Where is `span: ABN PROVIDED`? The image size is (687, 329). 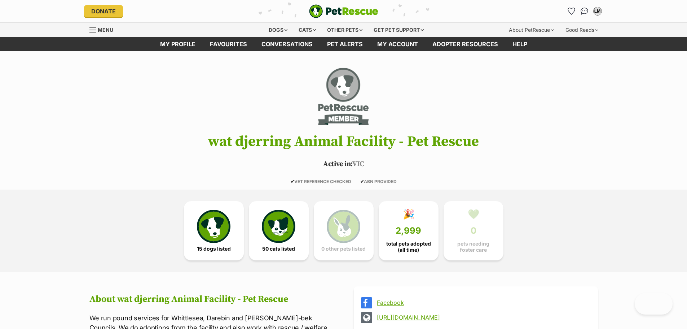
span: ABN PROVIDED is located at coordinates (378, 181).